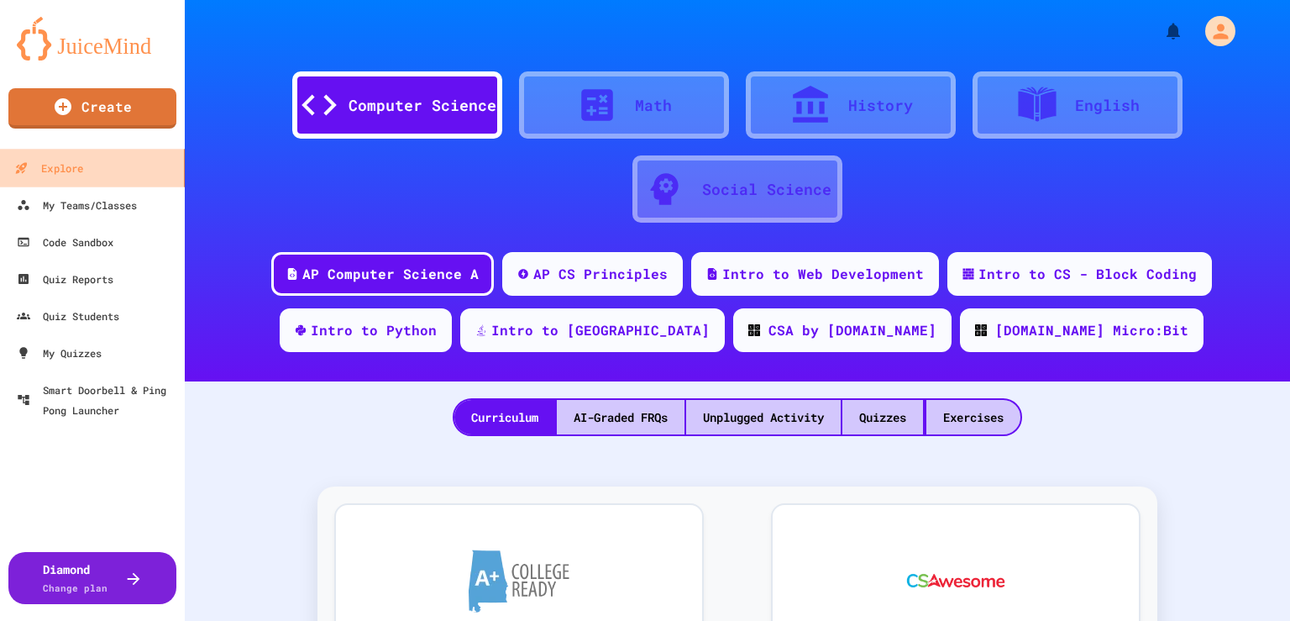  What do you see at coordinates (601, 274) in the screenshot?
I see `div: AP CS Principles` at bounding box center [601, 274].